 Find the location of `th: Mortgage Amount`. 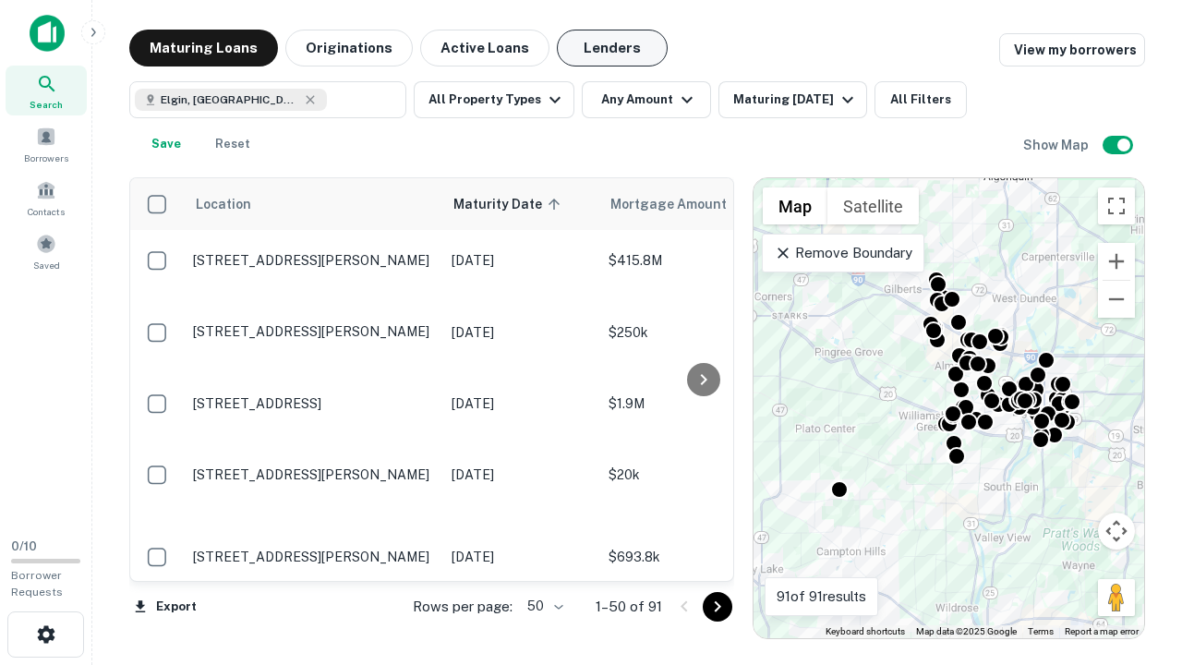

th: Mortgage Amount is located at coordinates (701, 204).